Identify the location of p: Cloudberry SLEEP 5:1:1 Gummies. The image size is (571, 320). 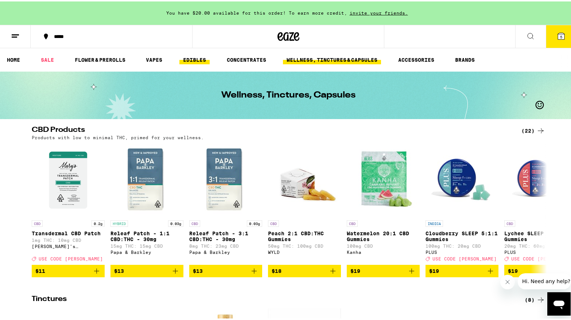
(462, 235).